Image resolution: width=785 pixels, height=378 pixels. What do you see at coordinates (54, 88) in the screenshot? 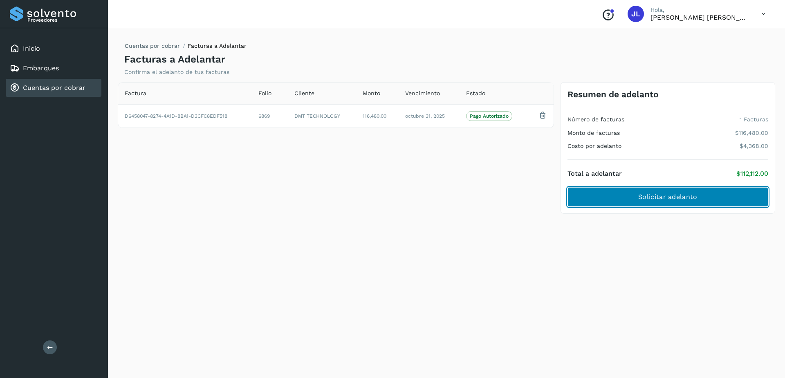
I see `div: Cuentas por cobrar` at bounding box center [54, 88].